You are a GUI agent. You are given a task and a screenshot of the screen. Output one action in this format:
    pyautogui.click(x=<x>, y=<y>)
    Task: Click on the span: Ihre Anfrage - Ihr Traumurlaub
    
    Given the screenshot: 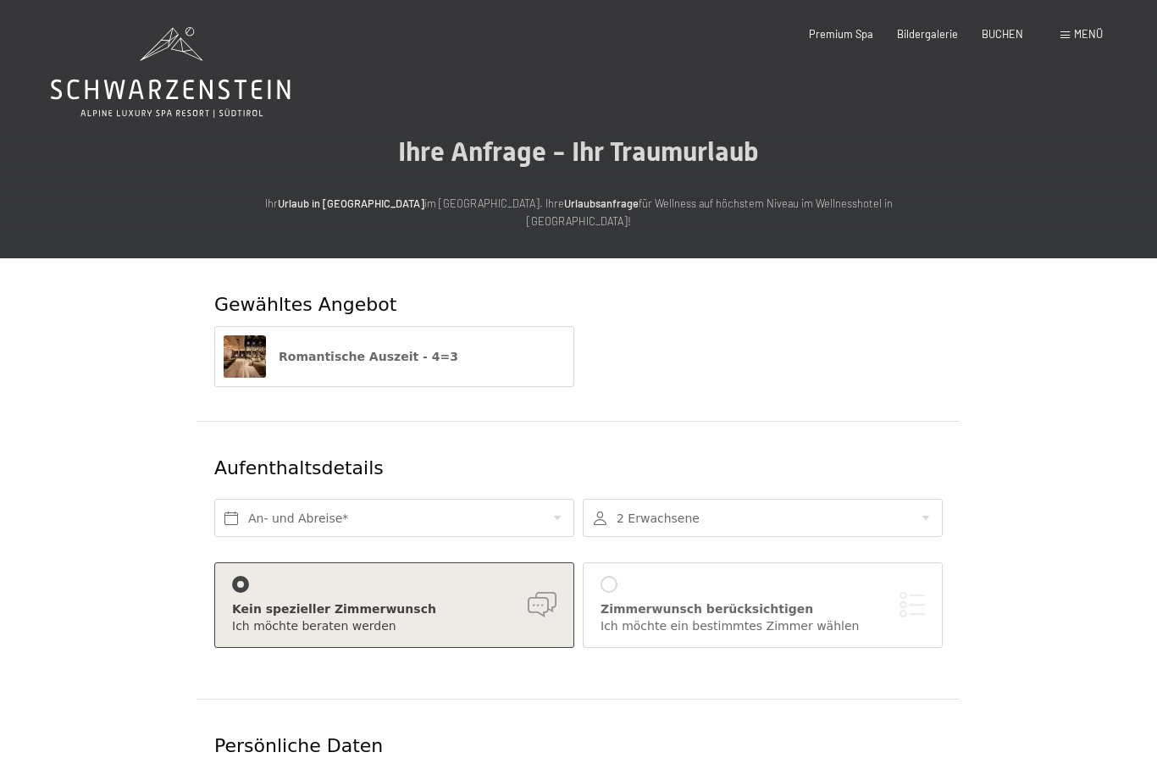 What is the action you would take?
    pyautogui.click(x=578, y=152)
    